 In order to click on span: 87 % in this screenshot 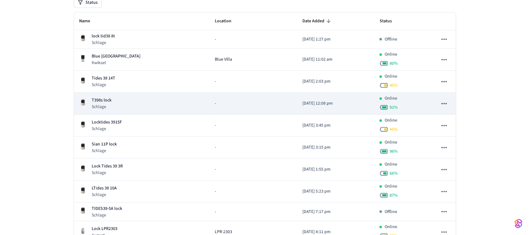, I will do `click(394, 195)`.